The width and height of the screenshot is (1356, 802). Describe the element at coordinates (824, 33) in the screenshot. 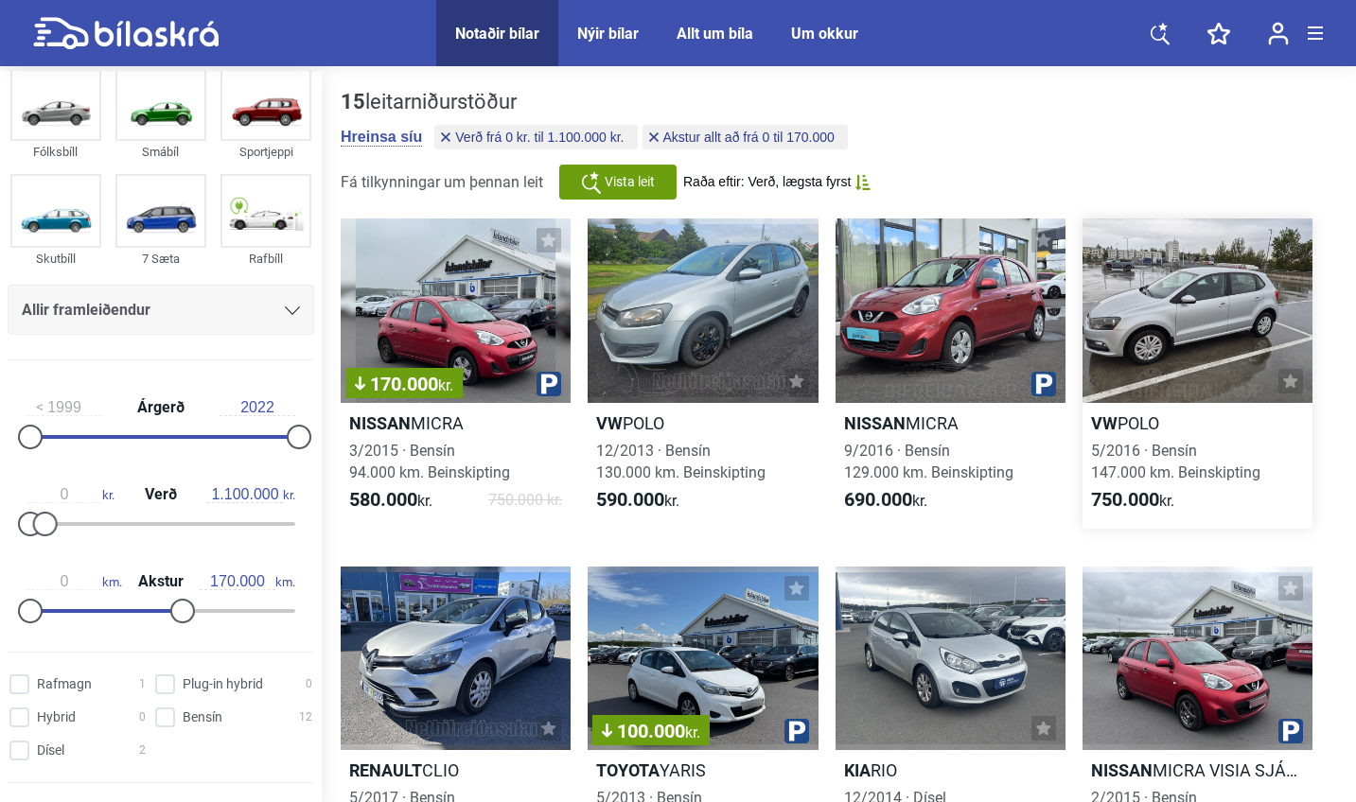

I see `div: Um okkur` at that location.